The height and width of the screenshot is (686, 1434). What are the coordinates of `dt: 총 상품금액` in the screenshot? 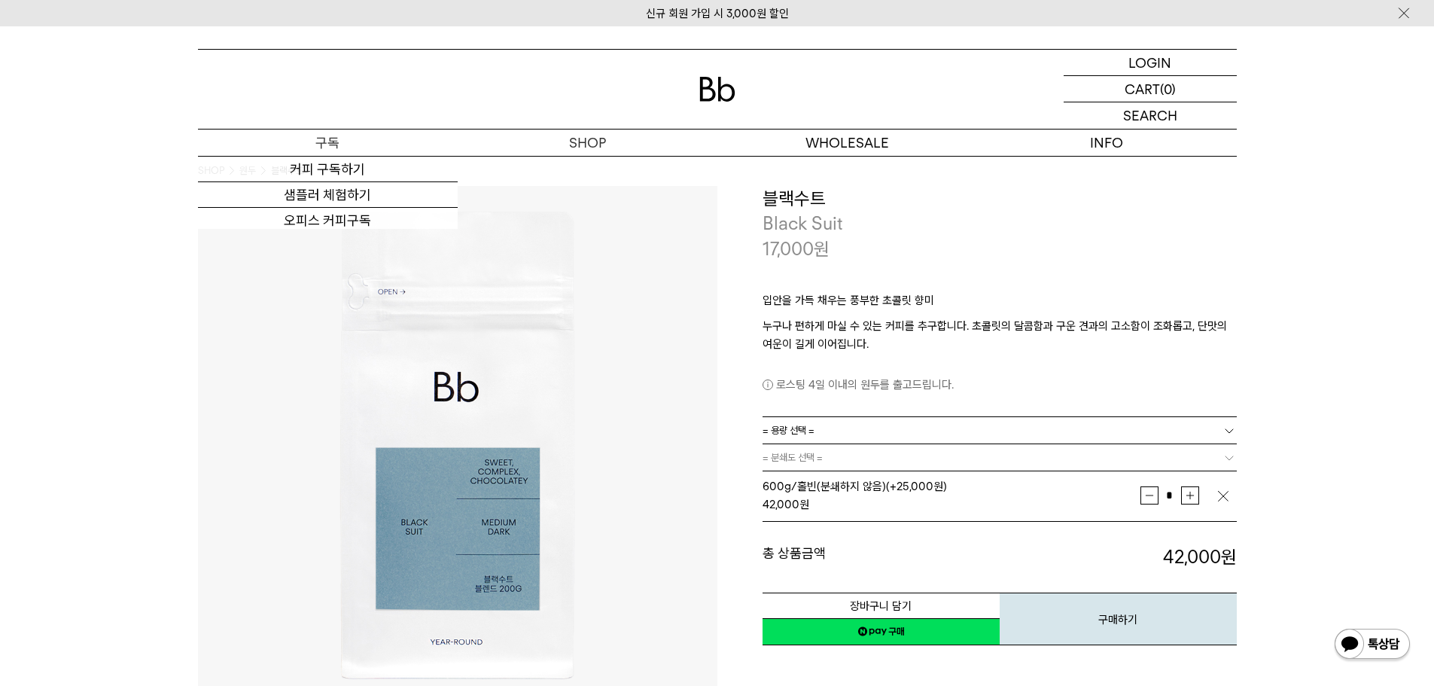 It's located at (881, 557).